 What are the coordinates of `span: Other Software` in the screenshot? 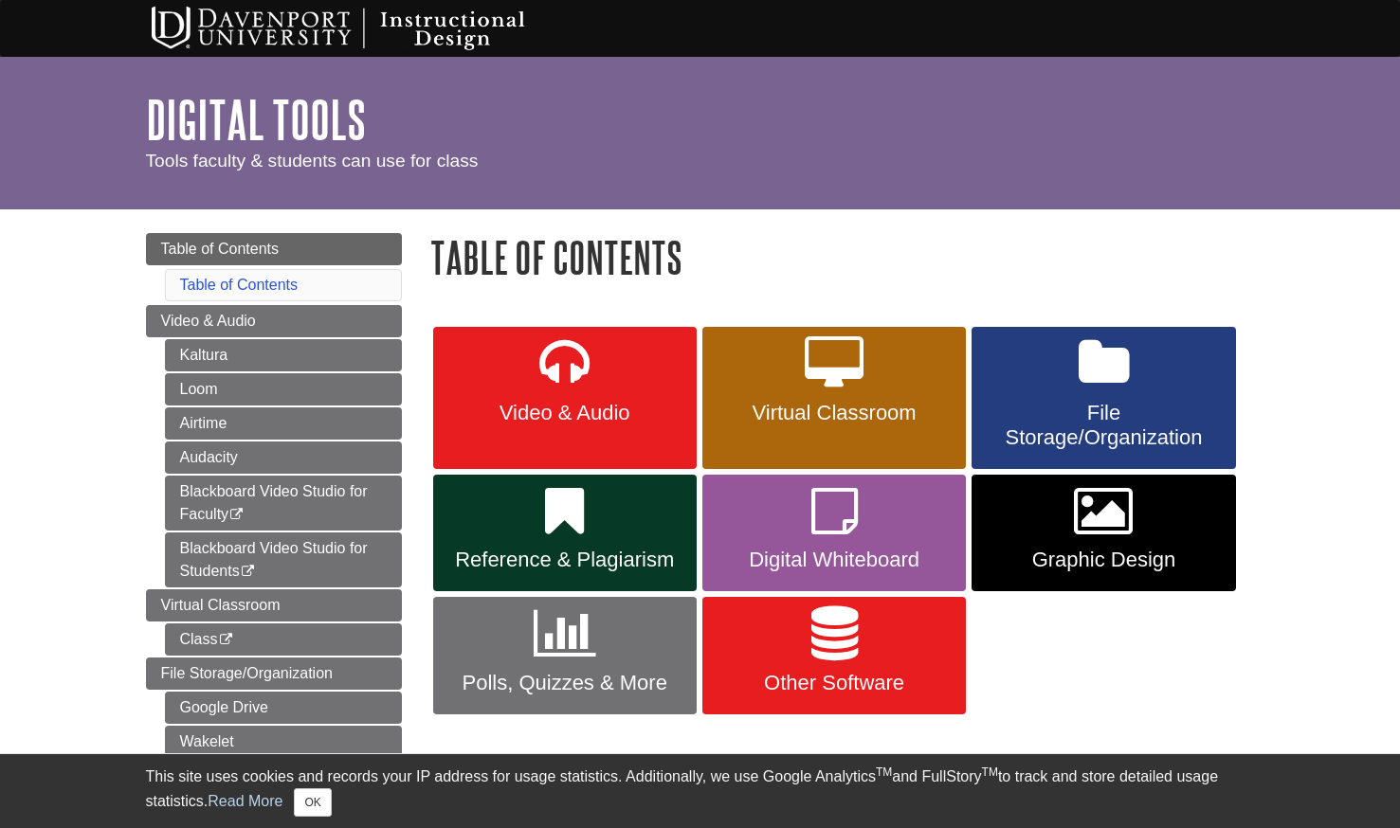 It's located at (834, 683).